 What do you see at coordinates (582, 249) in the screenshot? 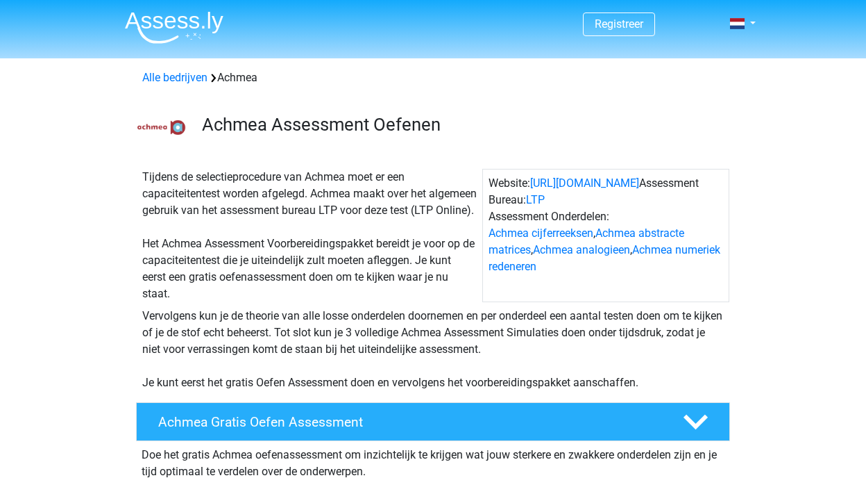
I see `a: Achmea analogieen` at bounding box center [582, 249].